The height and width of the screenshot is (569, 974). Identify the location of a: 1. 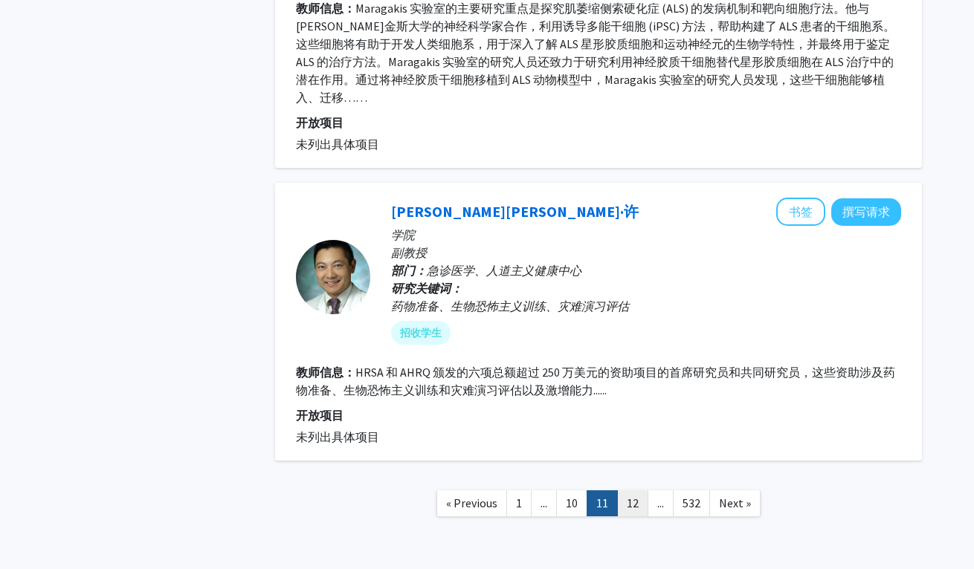
(519, 503).